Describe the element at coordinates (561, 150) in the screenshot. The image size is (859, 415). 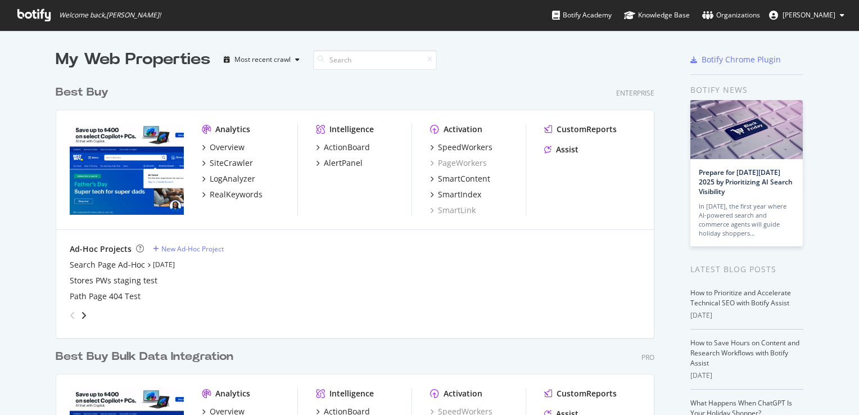
I see `a: Assist` at that location.